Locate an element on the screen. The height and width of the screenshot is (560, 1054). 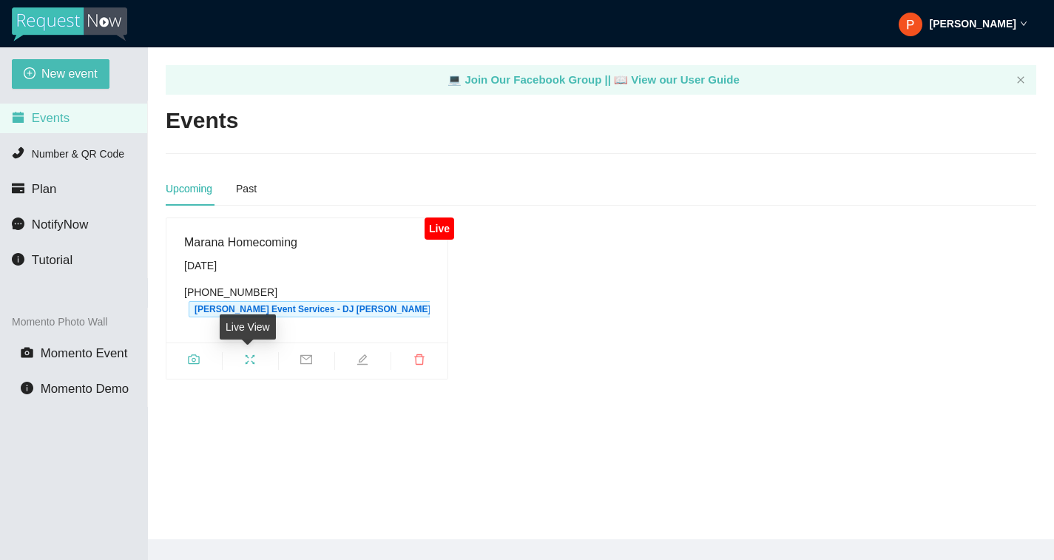
span: credit-card is located at coordinates (18, 188).